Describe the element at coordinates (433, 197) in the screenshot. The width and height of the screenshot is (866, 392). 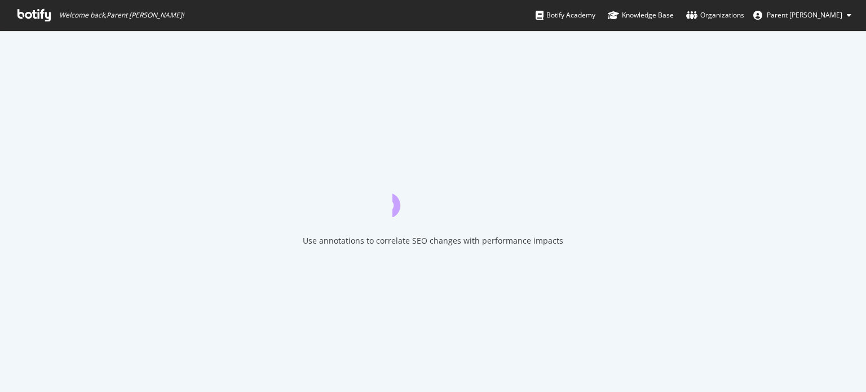
I see `div: animation` at that location.